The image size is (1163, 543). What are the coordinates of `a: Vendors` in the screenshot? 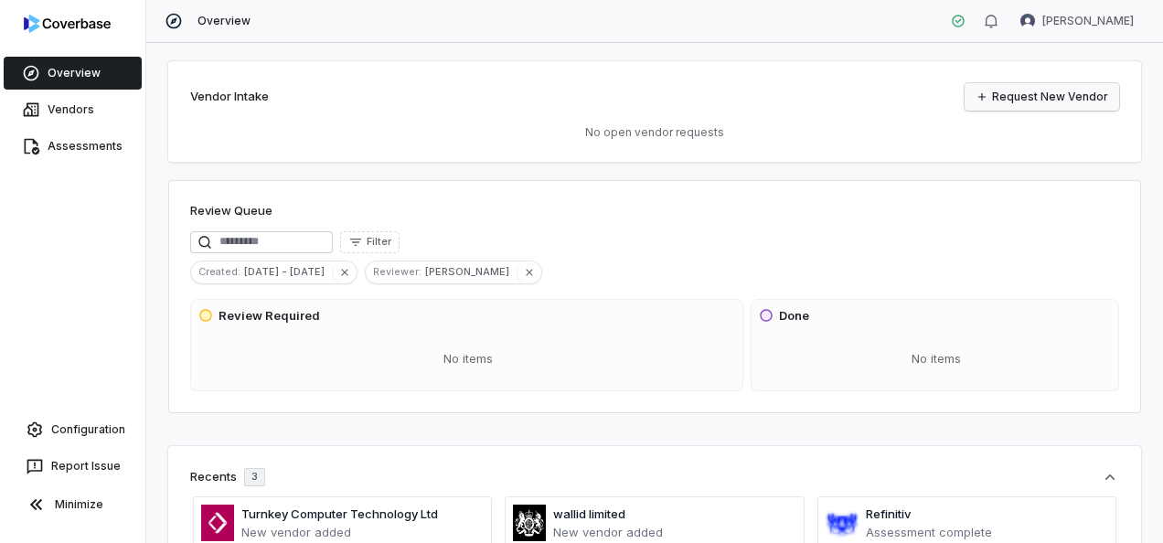 It's located at (72, 110).